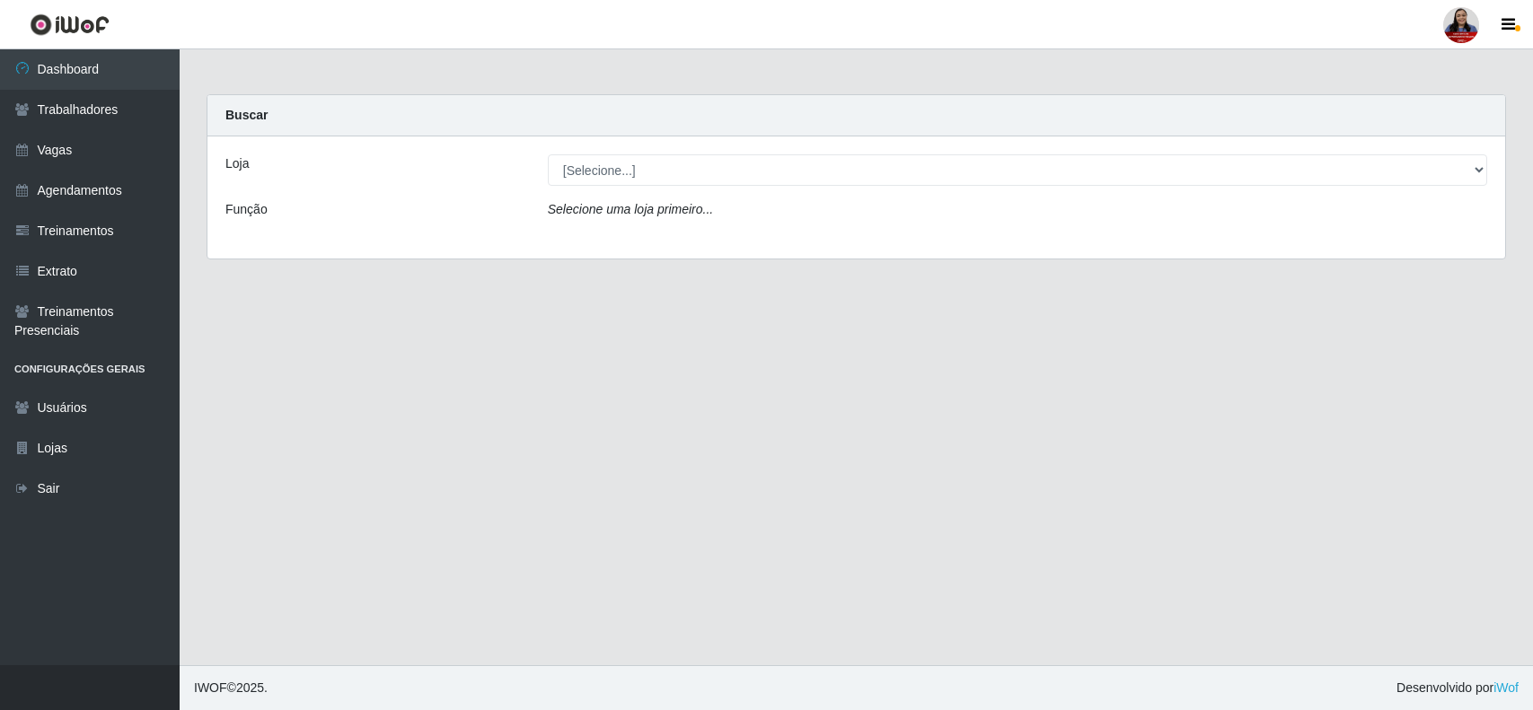 The width and height of the screenshot is (1533, 710). I want to click on strong: Buscar, so click(246, 115).